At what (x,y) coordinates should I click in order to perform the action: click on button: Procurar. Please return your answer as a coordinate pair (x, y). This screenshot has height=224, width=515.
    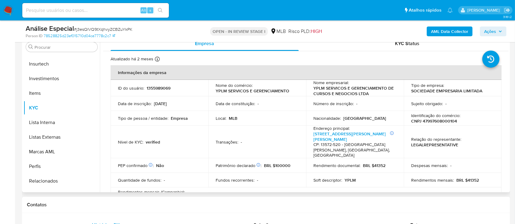
    Looking at the image, I should click on (31, 47).